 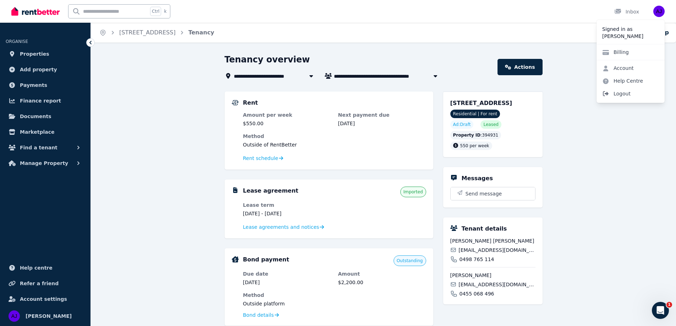 What do you see at coordinates (287, 115) in the screenshot?
I see `dt: Amount per week` at bounding box center [287, 115].